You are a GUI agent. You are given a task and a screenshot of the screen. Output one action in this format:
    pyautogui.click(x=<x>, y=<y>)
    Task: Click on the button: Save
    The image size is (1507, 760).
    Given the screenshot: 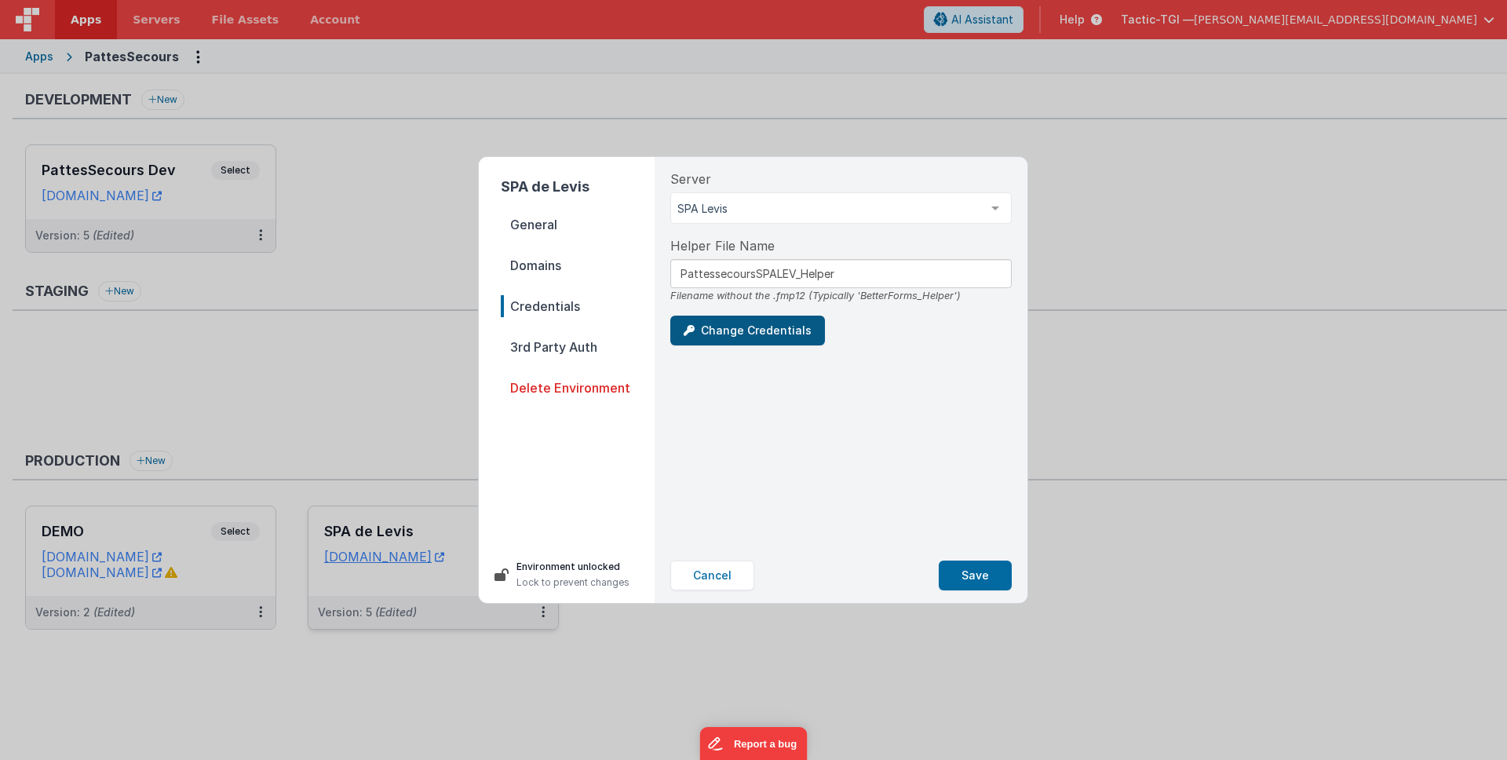 What is the action you would take?
    pyautogui.click(x=975, y=575)
    